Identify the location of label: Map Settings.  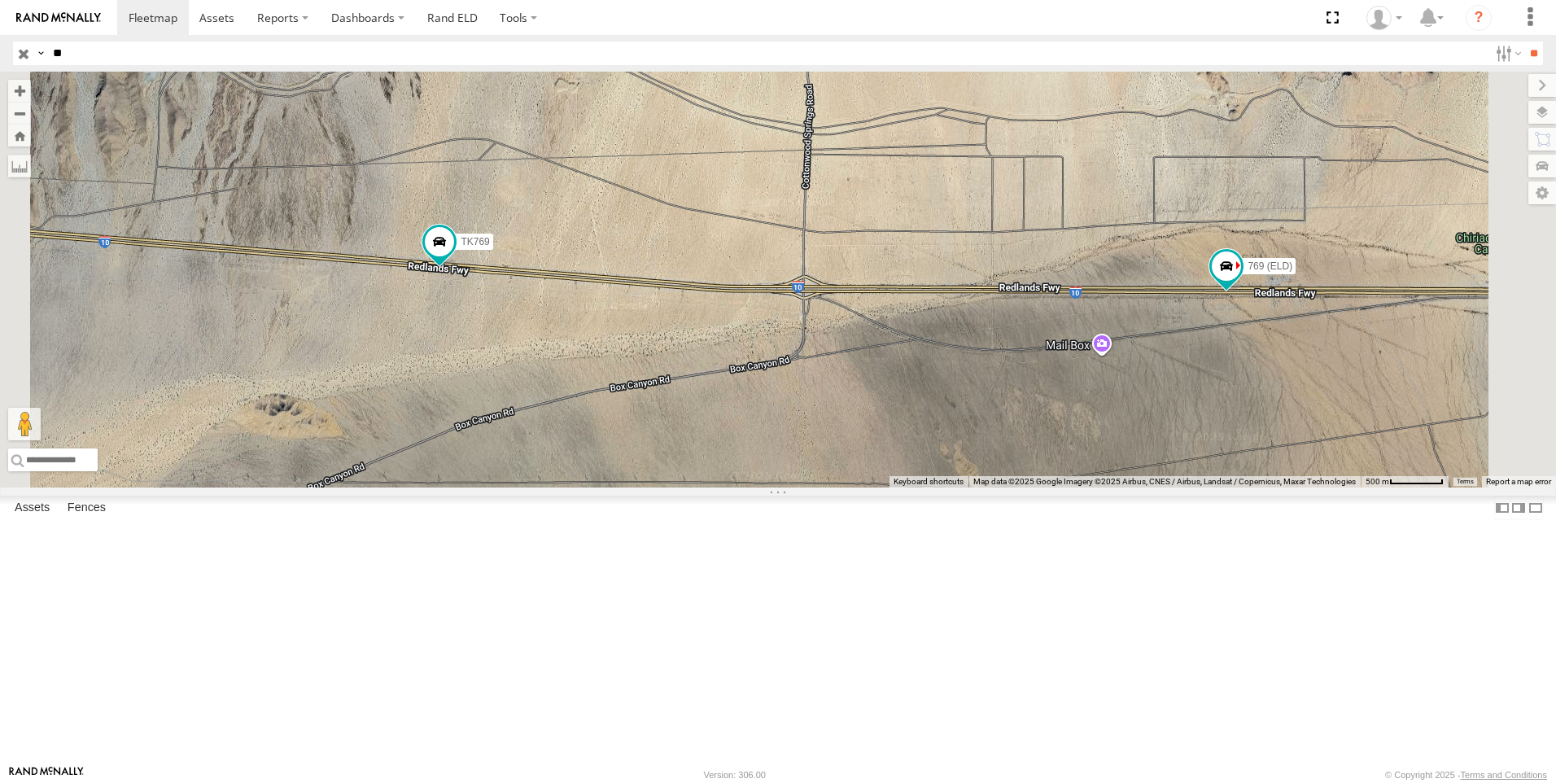
(1542, 193).